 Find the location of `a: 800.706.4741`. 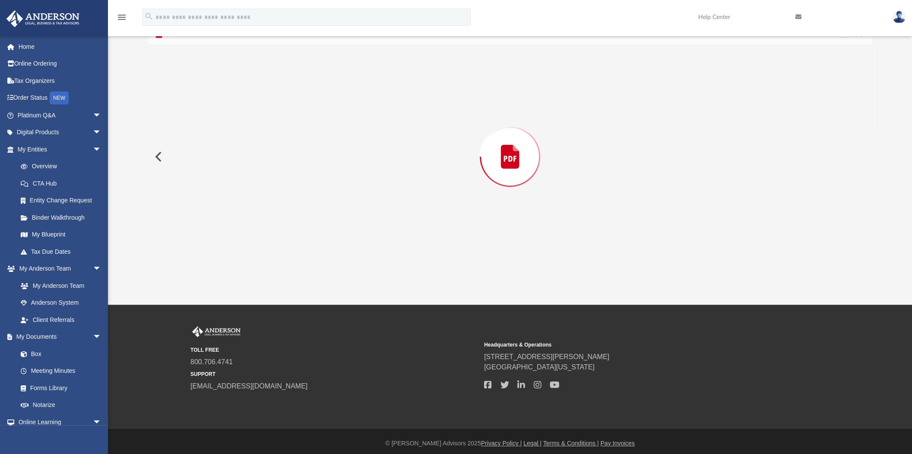

a: 800.706.4741 is located at coordinates (212, 362).